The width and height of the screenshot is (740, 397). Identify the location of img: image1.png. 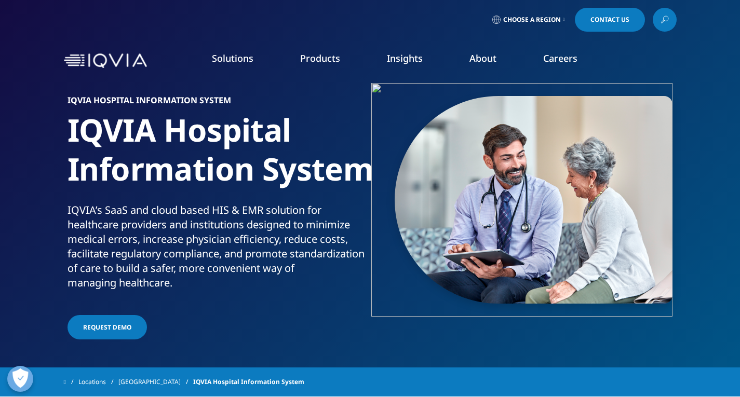
(533, 200).